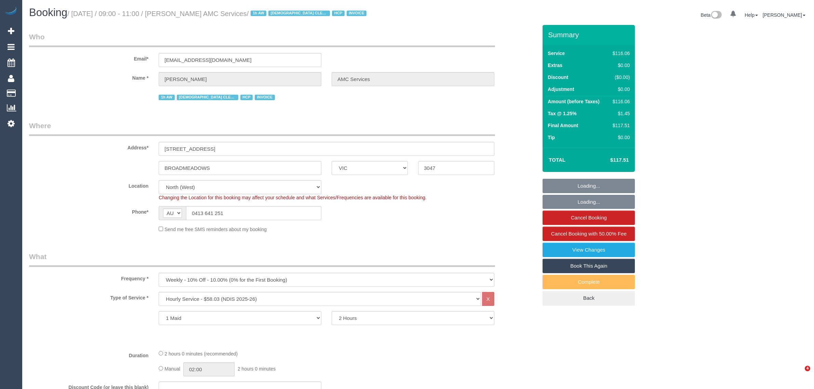 The width and height of the screenshot is (814, 389). I want to click on input: Last Name*, so click(413, 79).